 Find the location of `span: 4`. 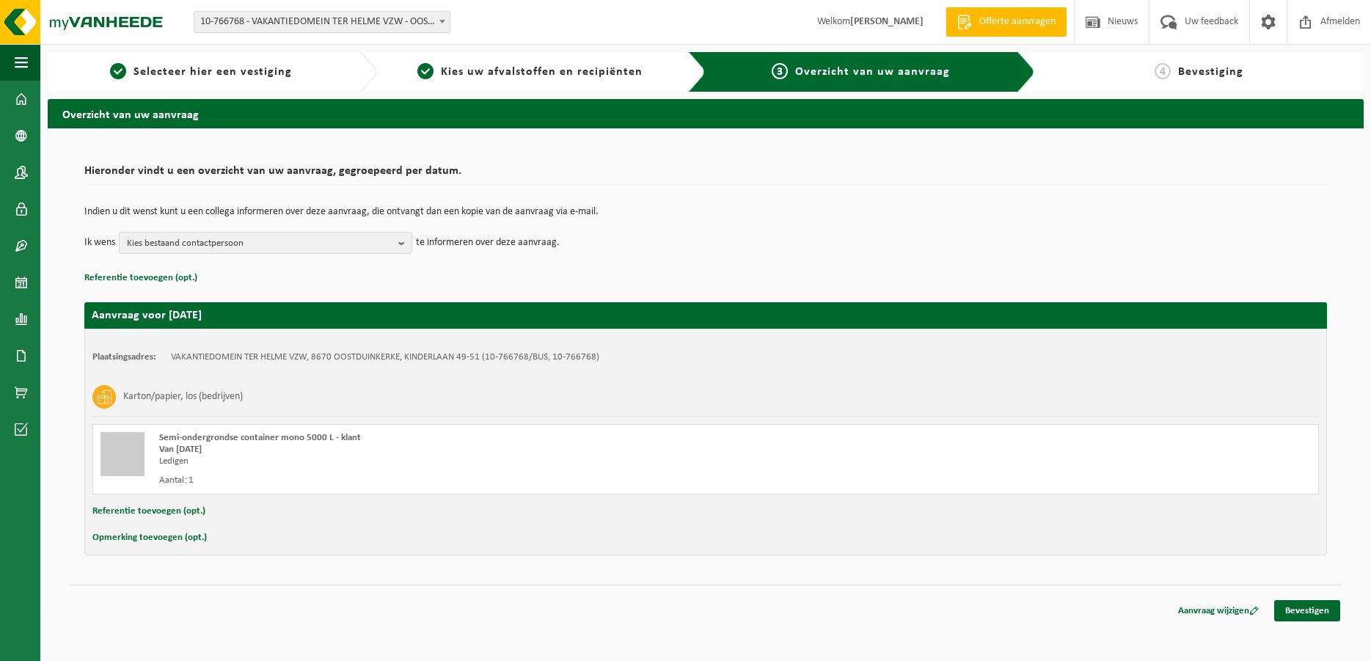

span: 4 is located at coordinates (1163, 71).